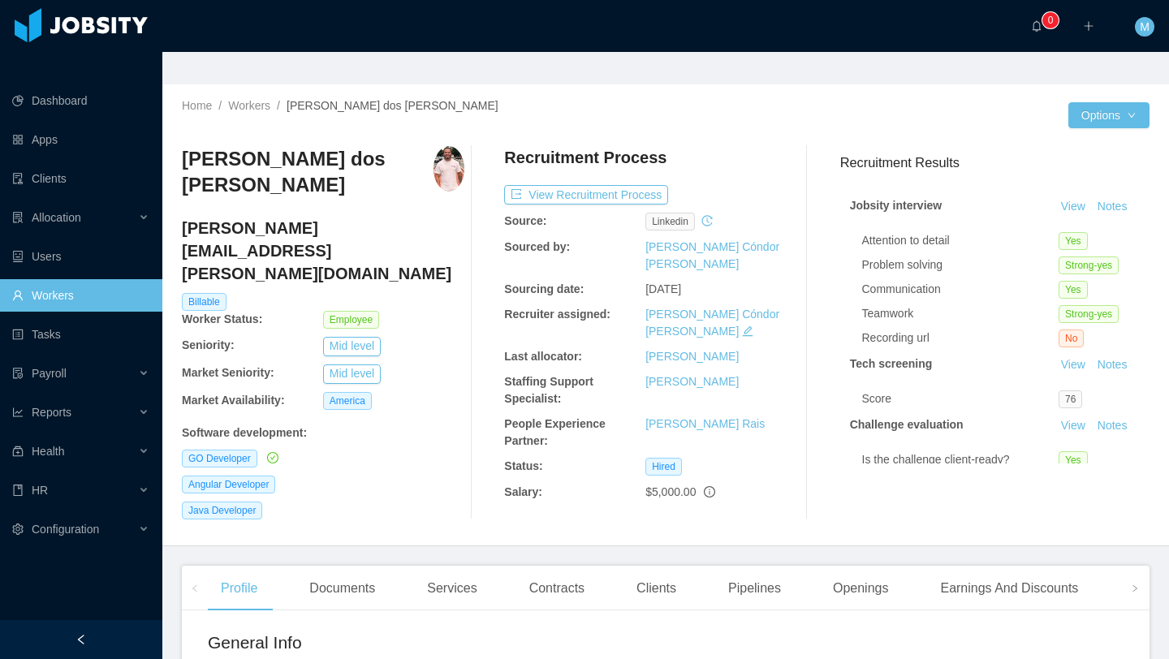  I want to click on div: Profile, so click(239, 589).